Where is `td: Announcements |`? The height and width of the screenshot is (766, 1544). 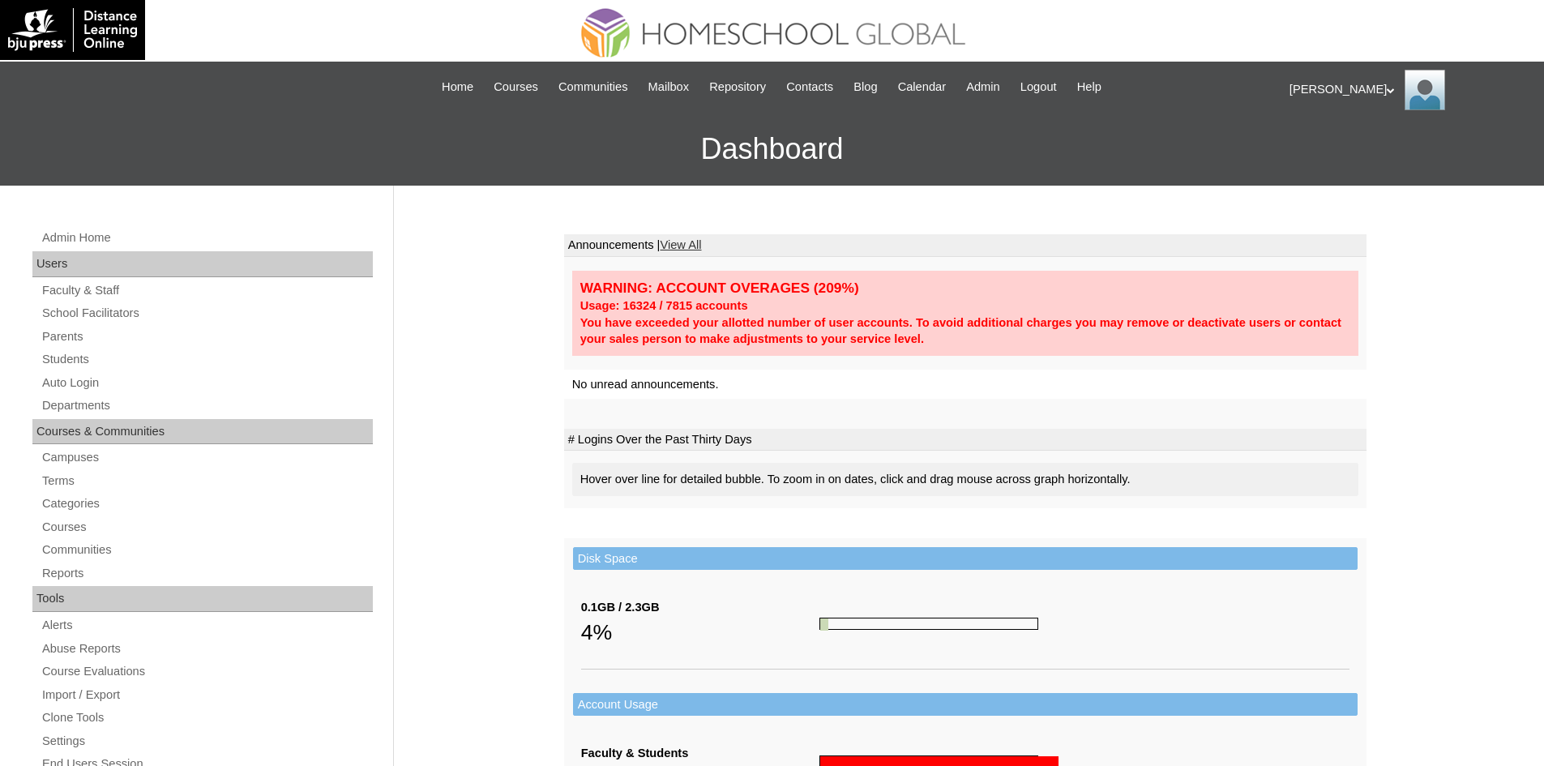 td: Announcements | is located at coordinates (965, 246).